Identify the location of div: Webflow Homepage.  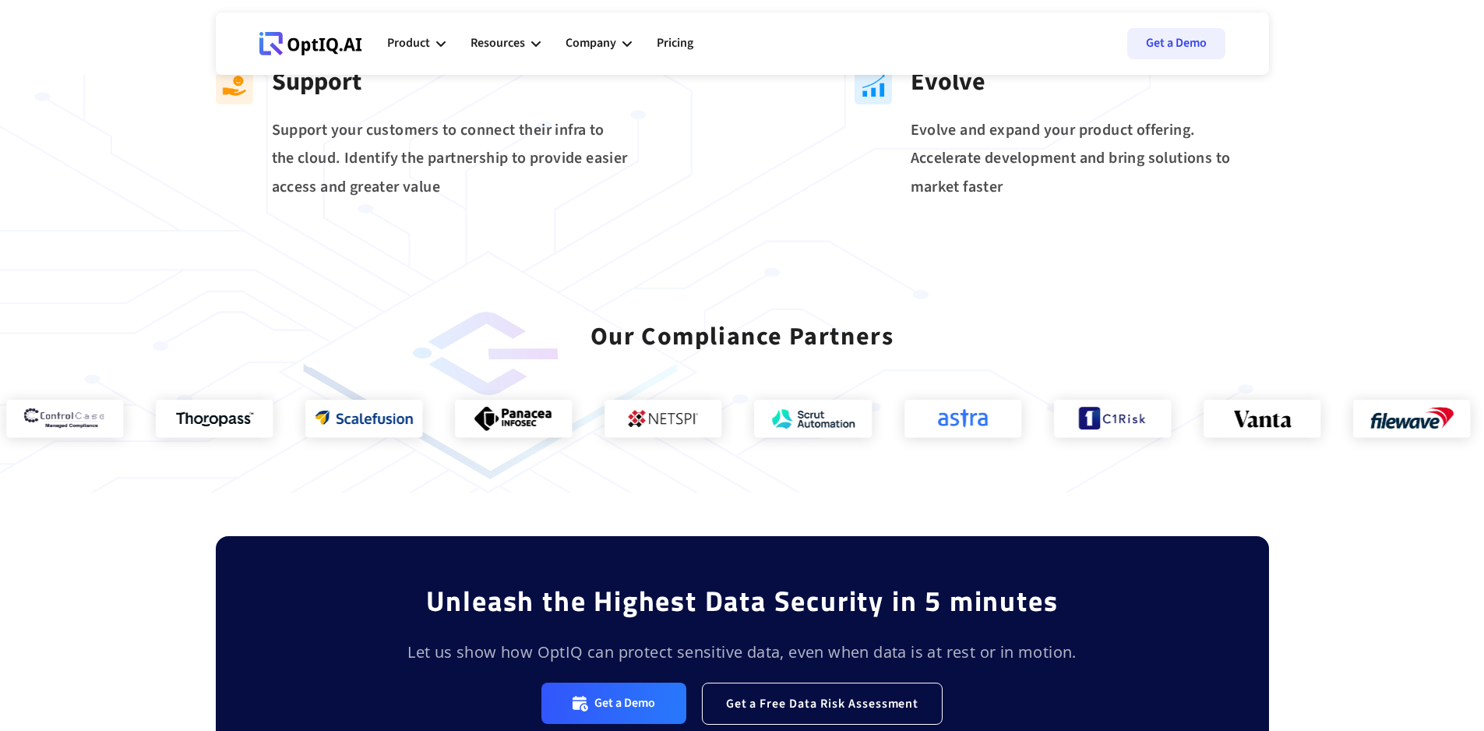
(259, 55).